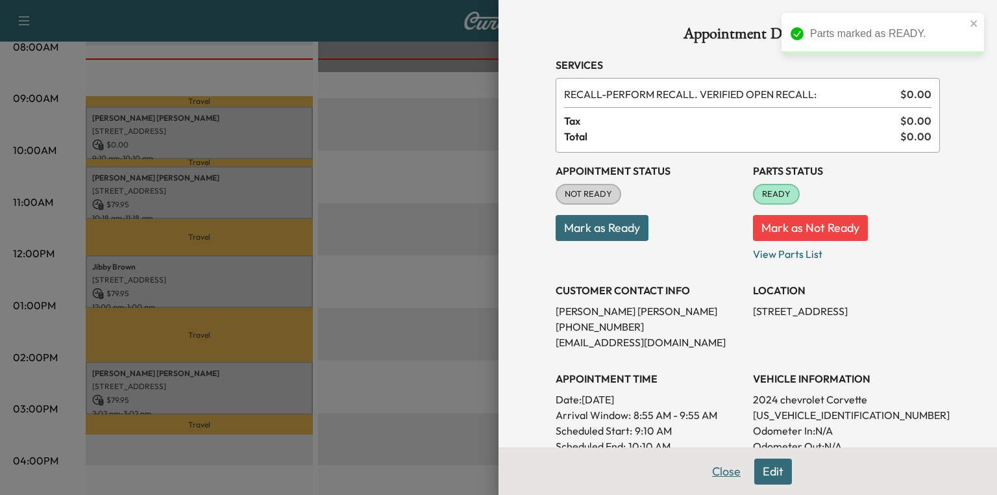 This screenshot has width=997, height=495. What do you see at coordinates (675, 415) in the screenshot?
I see `span: 8:55 AM - 9:55 AM` at bounding box center [675, 415].